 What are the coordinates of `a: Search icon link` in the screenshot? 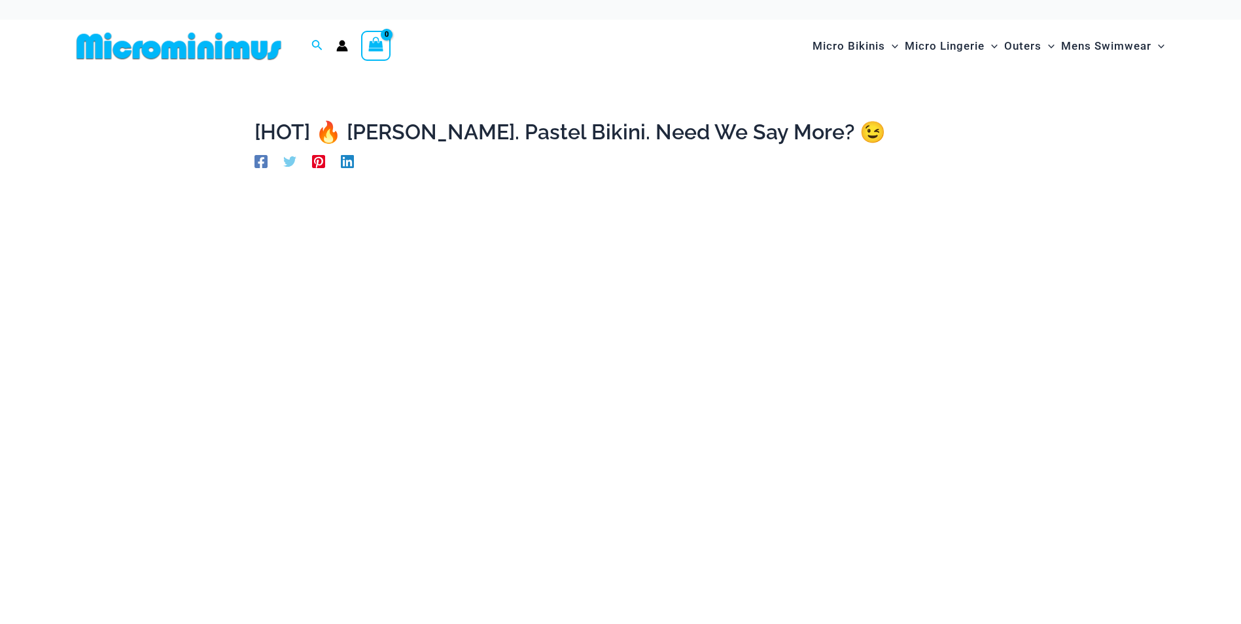 It's located at (317, 46).